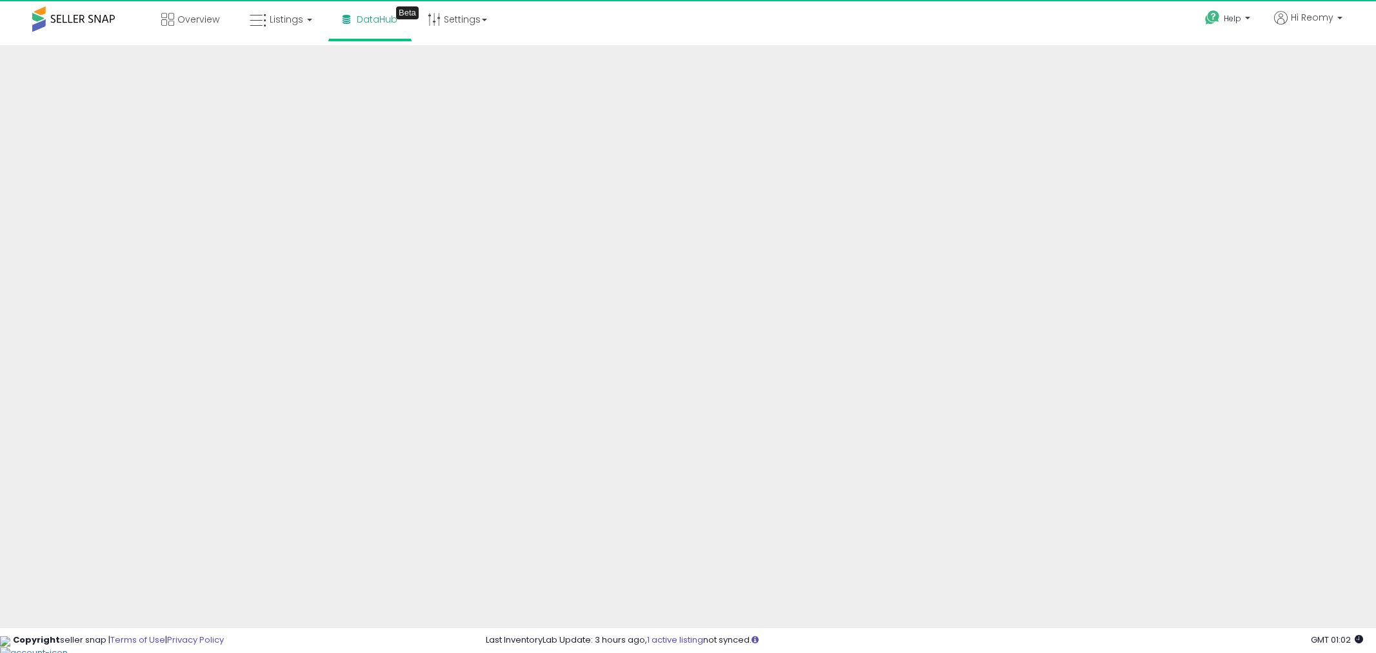 The height and width of the screenshot is (653, 1376). I want to click on span: Hi Reomy, so click(1312, 17).